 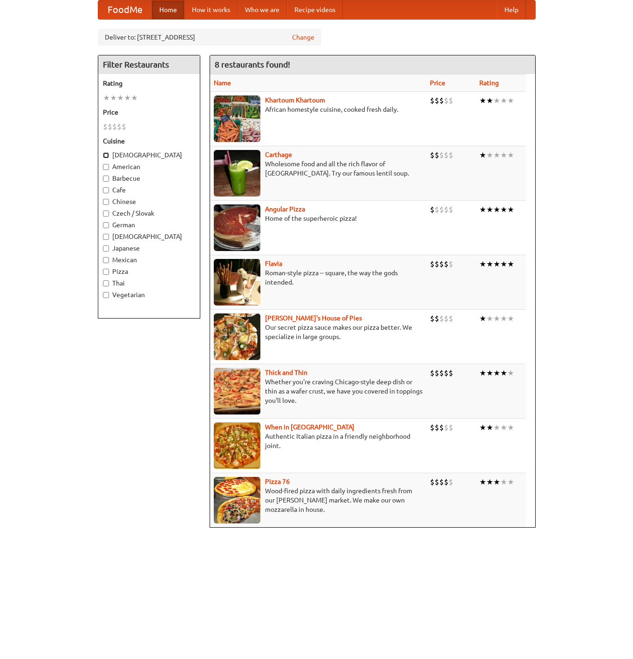 I want to click on a: Thick and Thin, so click(x=286, y=373).